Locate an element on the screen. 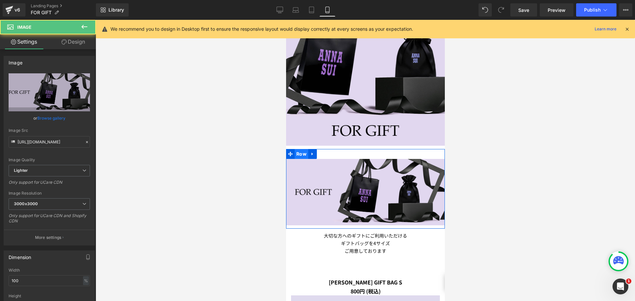  span: 800円 (税込) is located at coordinates (79, 272).